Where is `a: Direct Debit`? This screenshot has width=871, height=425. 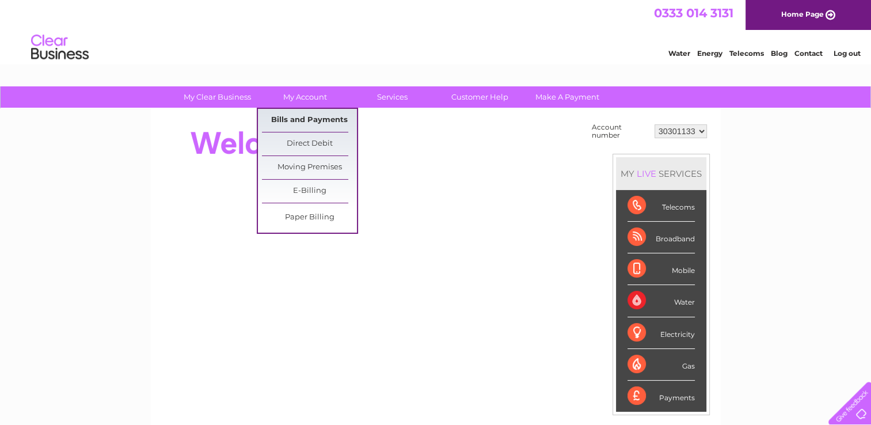
a: Direct Debit is located at coordinates (309, 144).